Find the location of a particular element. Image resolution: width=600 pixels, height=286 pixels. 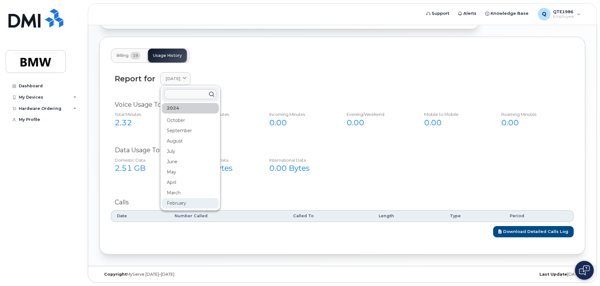

div: Mobile to Mobile is located at coordinates (456, 114).